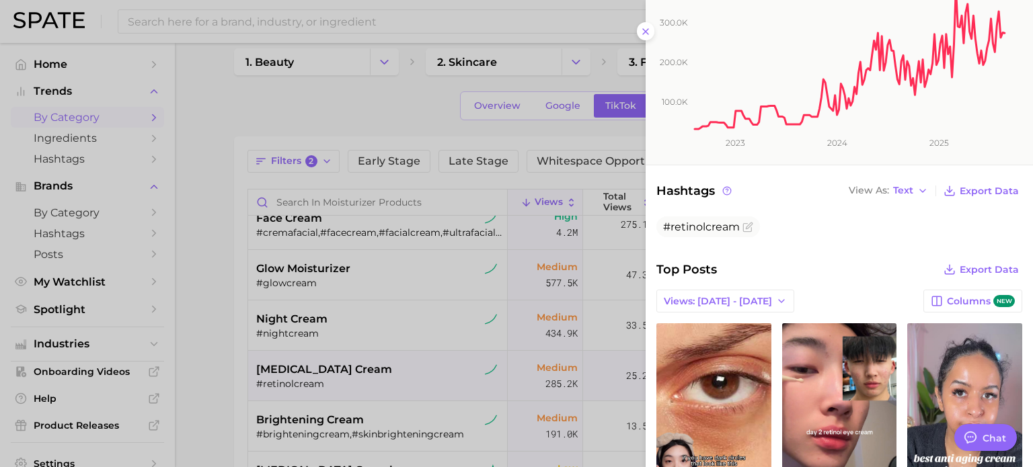 This screenshot has width=1033, height=467. I want to click on tspan: 300.0k, so click(674, 22).